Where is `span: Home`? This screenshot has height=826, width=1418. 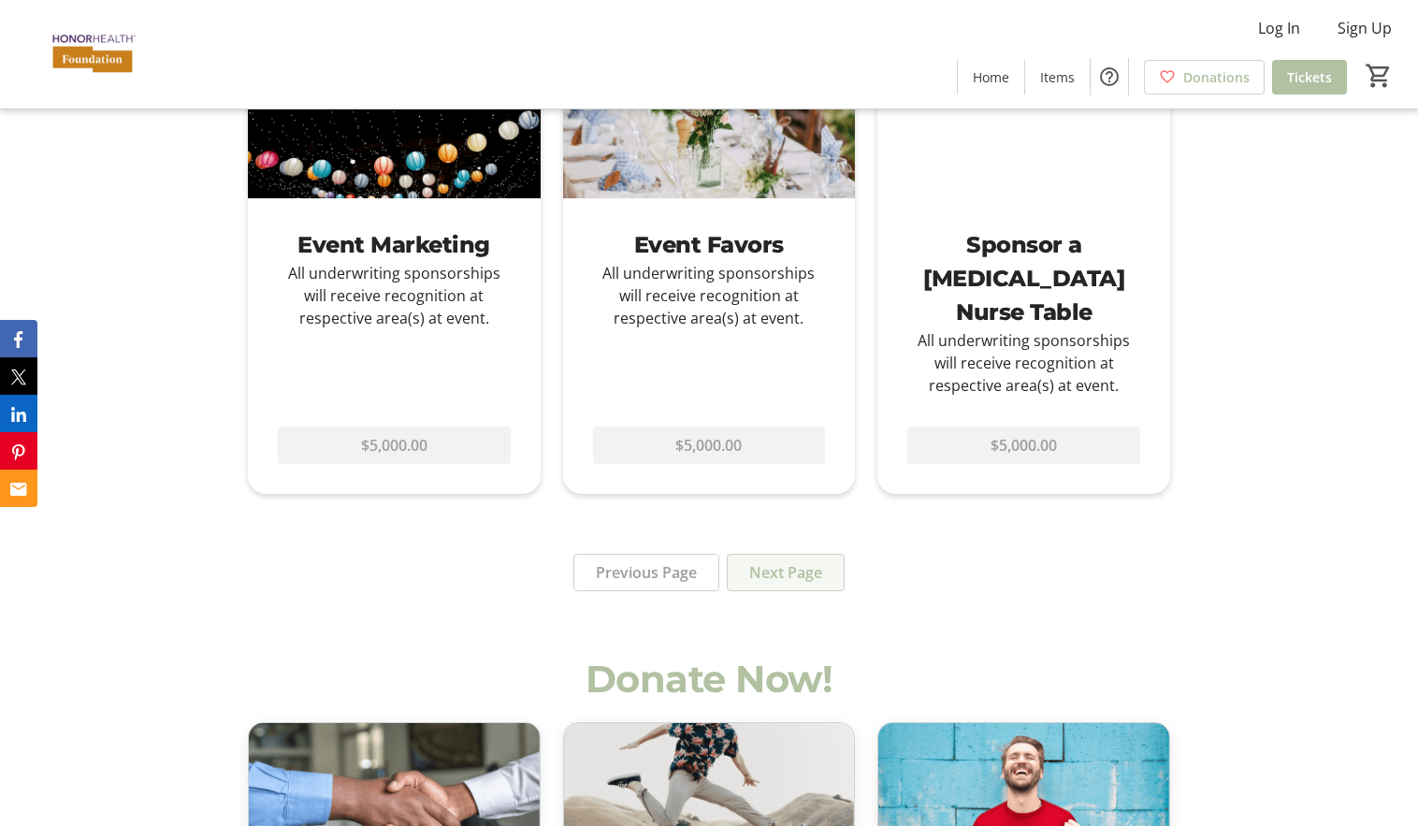
span: Home is located at coordinates (991, 77).